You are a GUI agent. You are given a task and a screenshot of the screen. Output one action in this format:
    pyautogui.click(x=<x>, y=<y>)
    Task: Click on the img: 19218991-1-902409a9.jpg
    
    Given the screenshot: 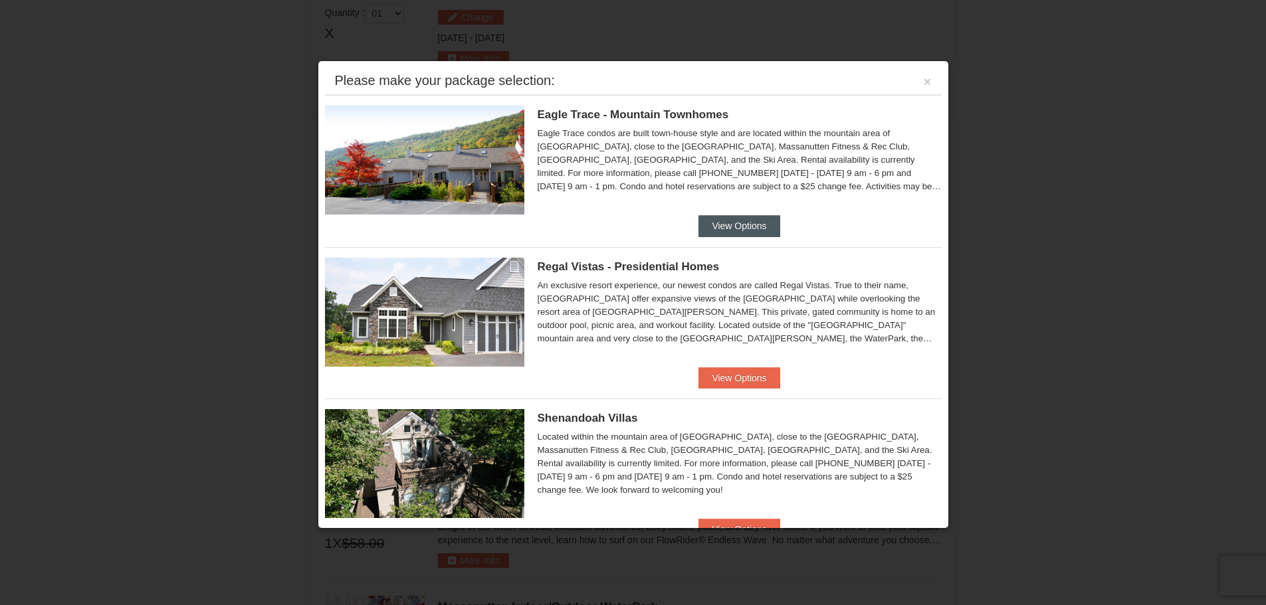 What is the action you would take?
    pyautogui.click(x=425, y=312)
    